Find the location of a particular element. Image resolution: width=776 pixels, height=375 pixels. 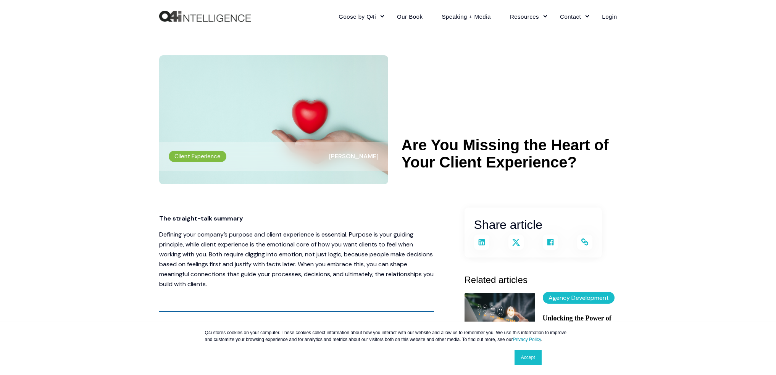

a: Back to Home is located at coordinates (205, 16).